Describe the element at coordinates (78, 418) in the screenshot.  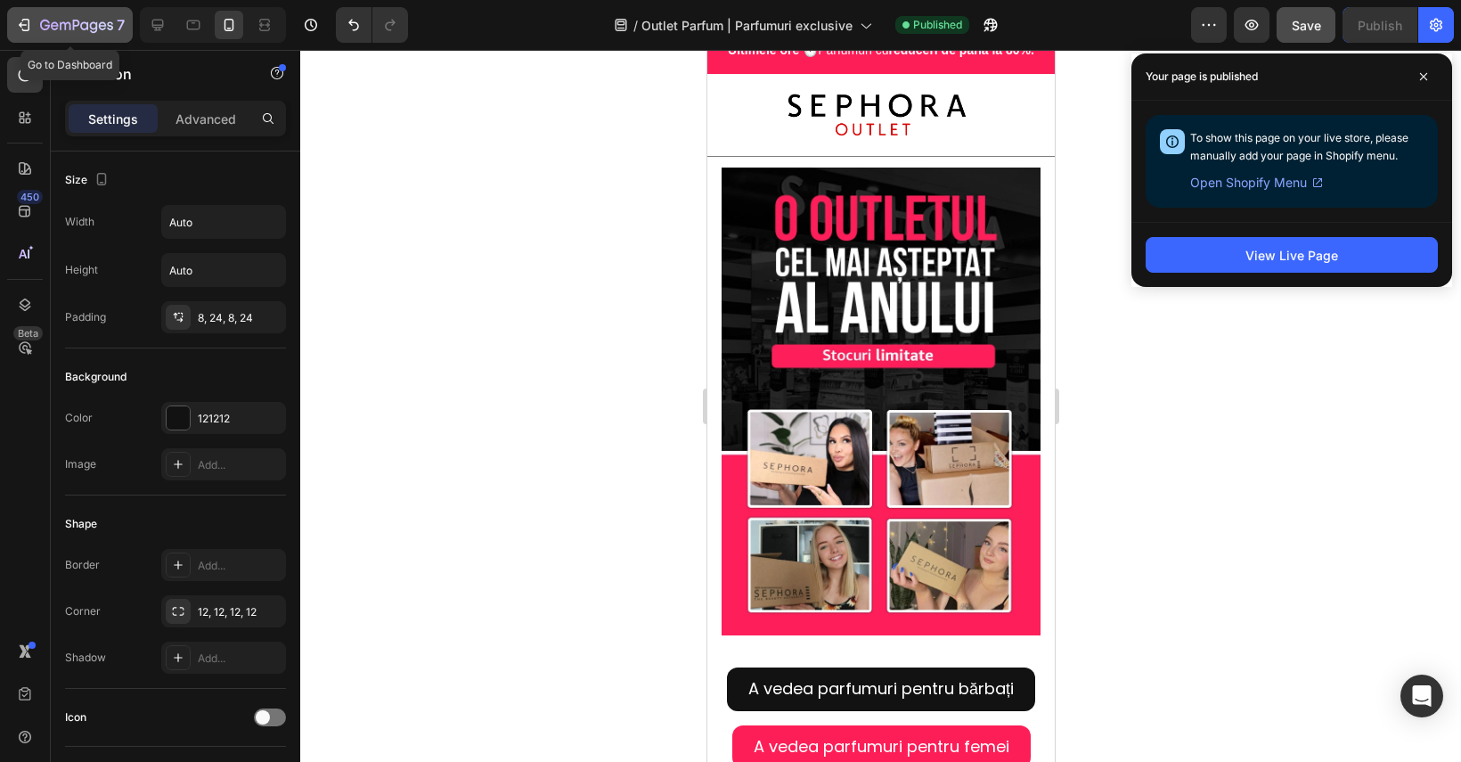
I see `div: Color` at that location.